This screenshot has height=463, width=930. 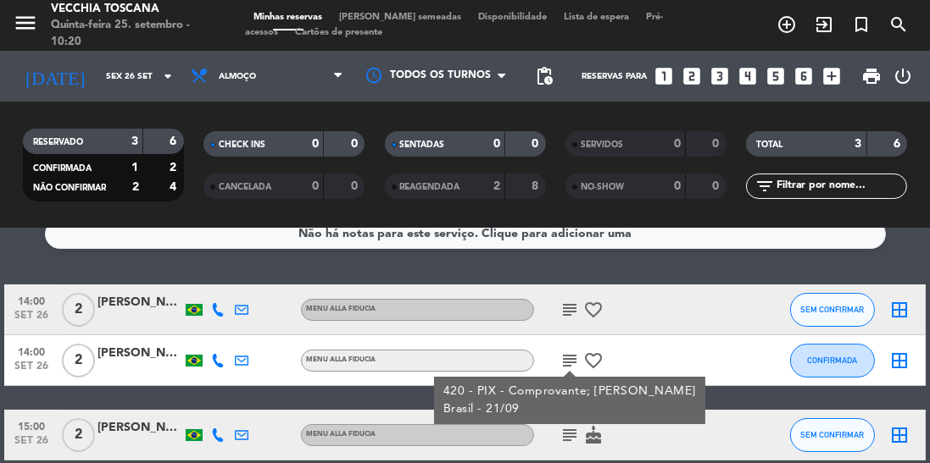 I want to click on span: RESERVADO, so click(x=58, y=142).